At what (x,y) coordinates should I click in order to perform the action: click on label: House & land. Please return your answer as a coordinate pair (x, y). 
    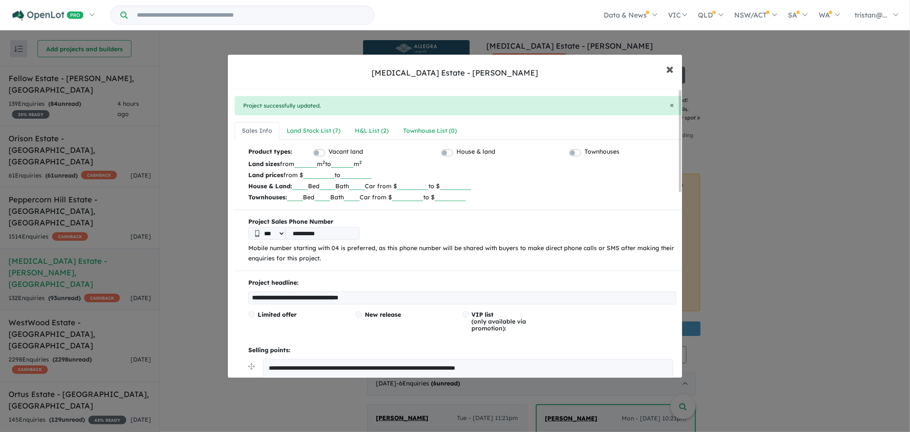
    Looking at the image, I should click on (476, 152).